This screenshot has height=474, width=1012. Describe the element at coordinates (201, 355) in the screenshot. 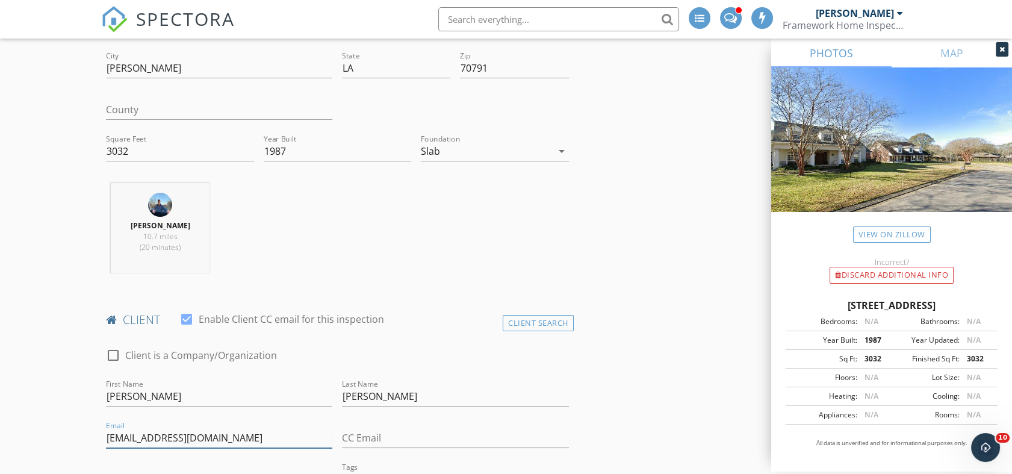

I see `label: Client is a Company/Organization` at that location.